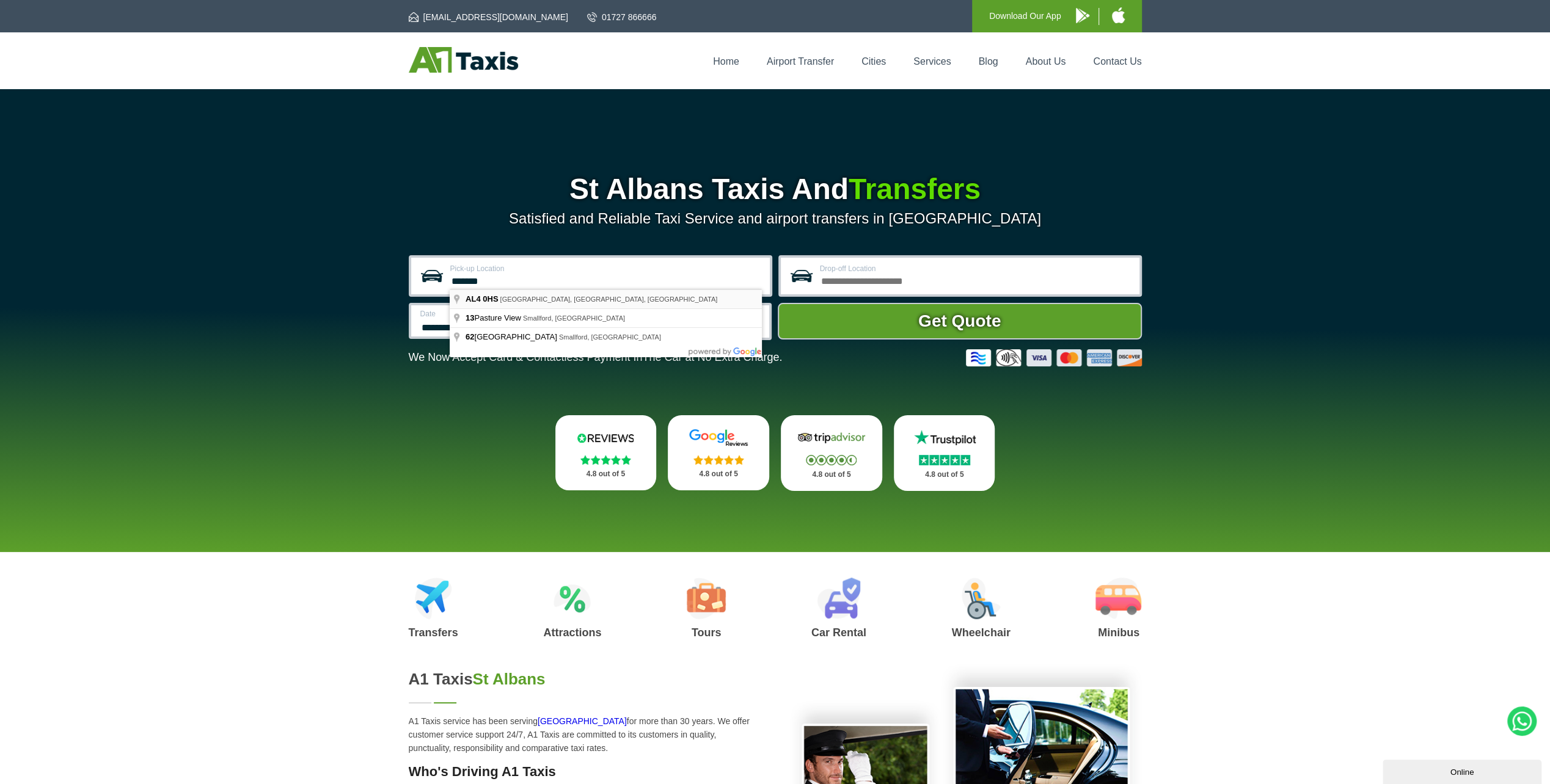  What do you see at coordinates (706, 633) in the screenshot?
I see `h3: Tours` at bounding box center [706, 633].